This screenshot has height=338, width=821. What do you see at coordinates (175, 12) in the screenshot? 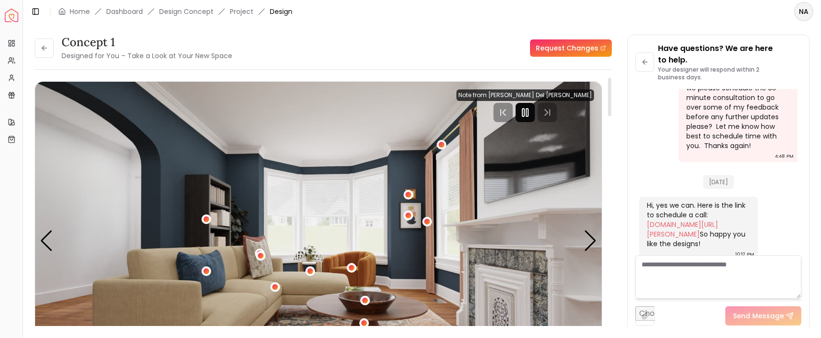
I see `nav: breadcrumb` at bounding box center [175, 12].